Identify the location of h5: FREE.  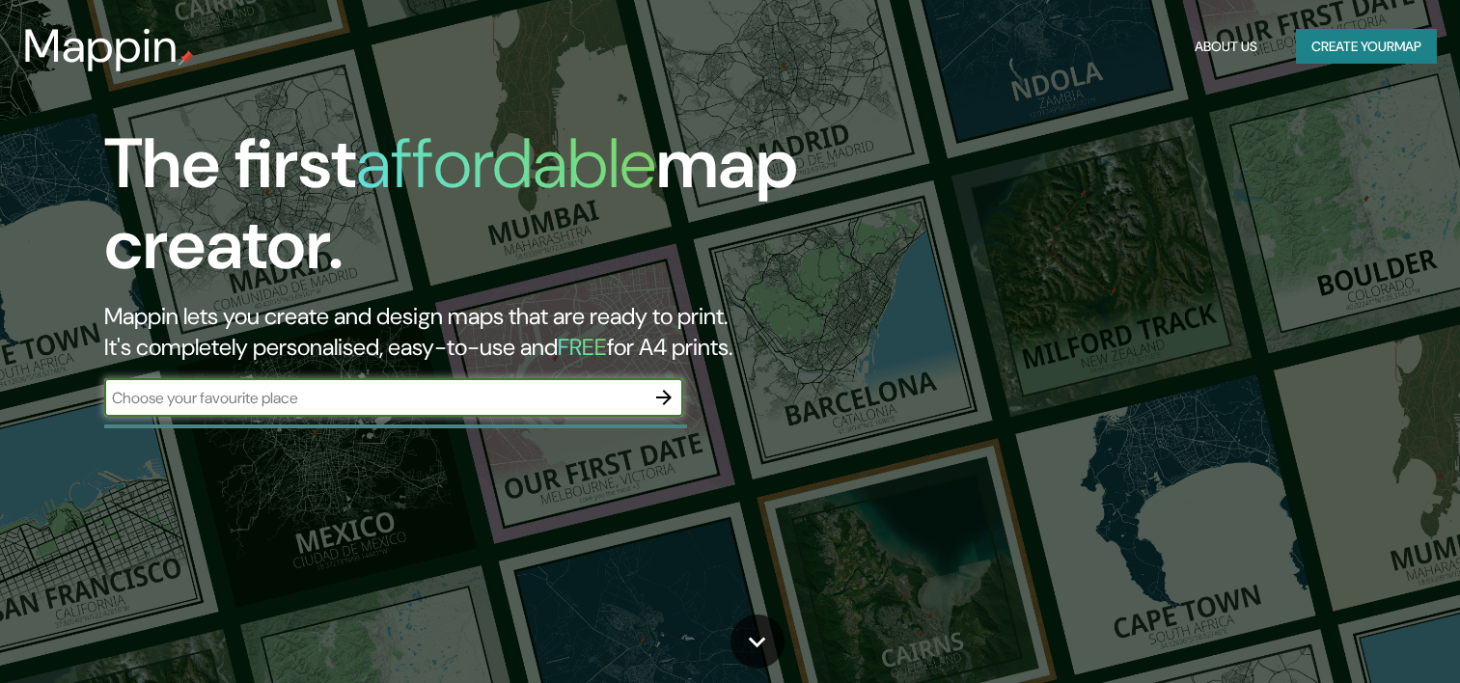
(582, 346).